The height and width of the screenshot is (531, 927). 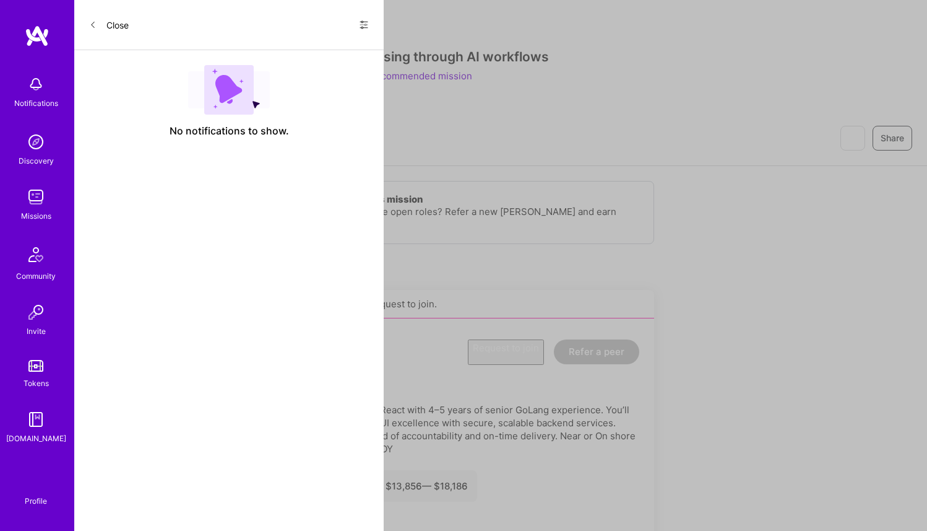 I want to click on img: Invite, so click(x=36, y=312).